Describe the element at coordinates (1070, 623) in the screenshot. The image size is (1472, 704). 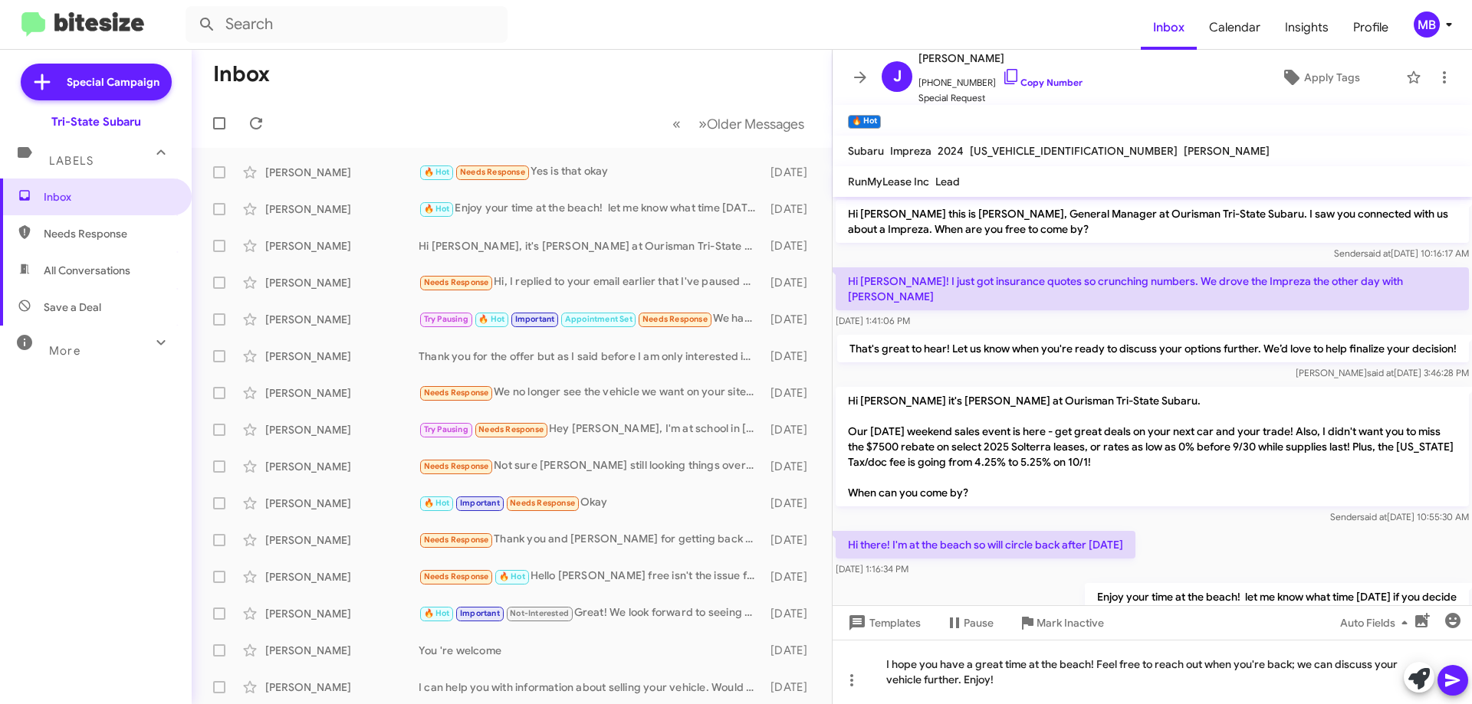
I see `span: Mark Inactive` at that location.